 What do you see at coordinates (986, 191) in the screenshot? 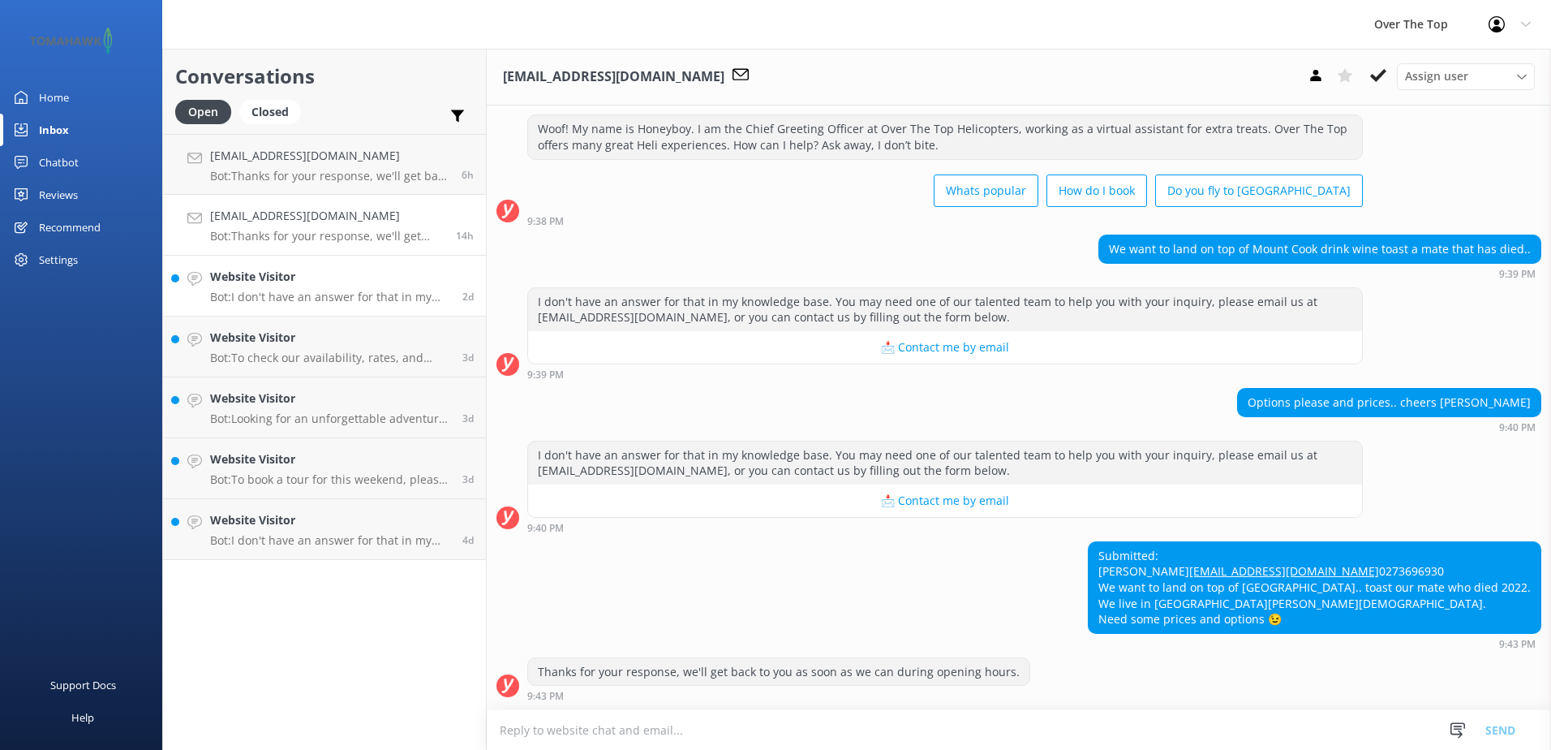
I see `button: Whats popular` at bounding box center [986, 191].